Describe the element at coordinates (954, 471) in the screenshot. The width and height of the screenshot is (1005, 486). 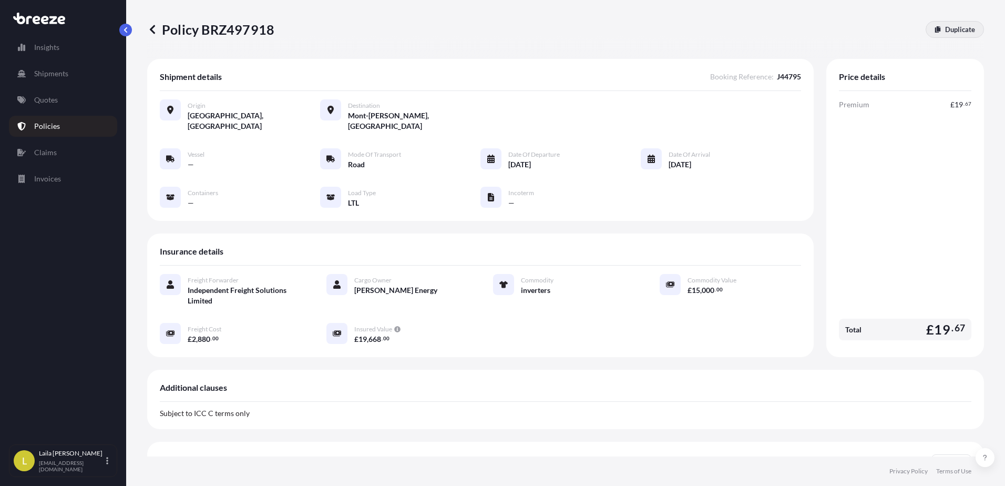
I see `p: Terms of Use` at that location.